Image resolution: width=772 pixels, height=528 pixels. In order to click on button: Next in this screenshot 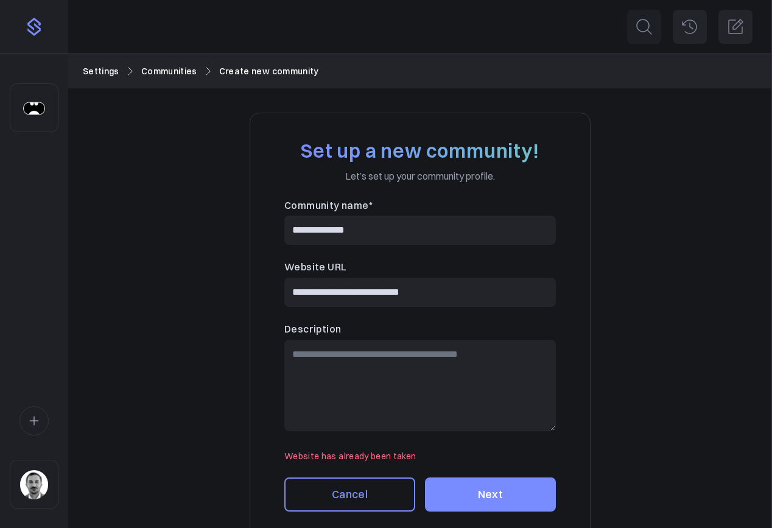, I will do `click(490, 495)`.